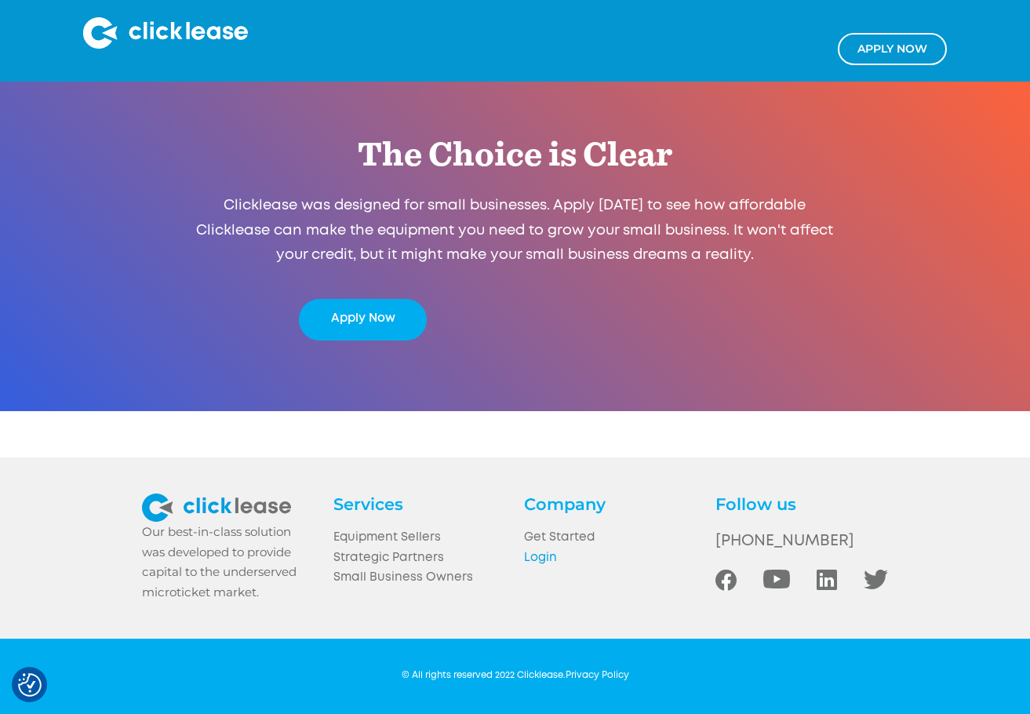  What do you see at coordinates (30, 685) in the screenshot?
I see `img: Revisit consent button` at bounding box center [30, 685].